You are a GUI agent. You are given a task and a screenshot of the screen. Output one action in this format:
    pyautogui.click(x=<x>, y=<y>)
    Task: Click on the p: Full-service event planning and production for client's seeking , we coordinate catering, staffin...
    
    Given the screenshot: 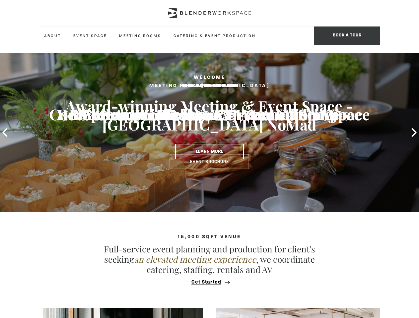 What is the action you would take?
    pyautogui.click(x=209, y=260)
    